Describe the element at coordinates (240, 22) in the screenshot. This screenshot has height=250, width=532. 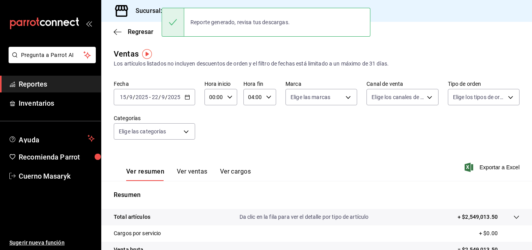
I see `div: Reporte generado, revisa tus descargas.` at that location.